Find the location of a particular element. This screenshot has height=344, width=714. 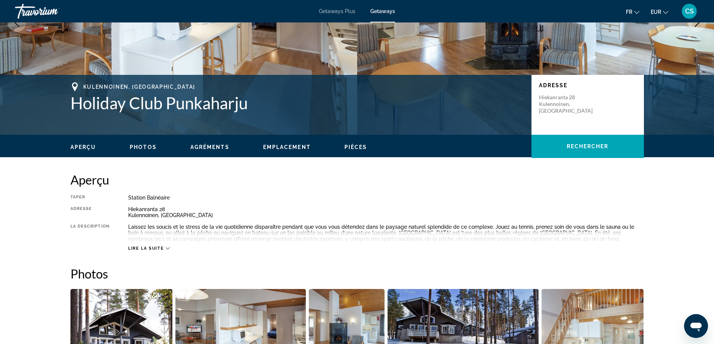

button: Lire la suite is located at coordinates (149, 248).